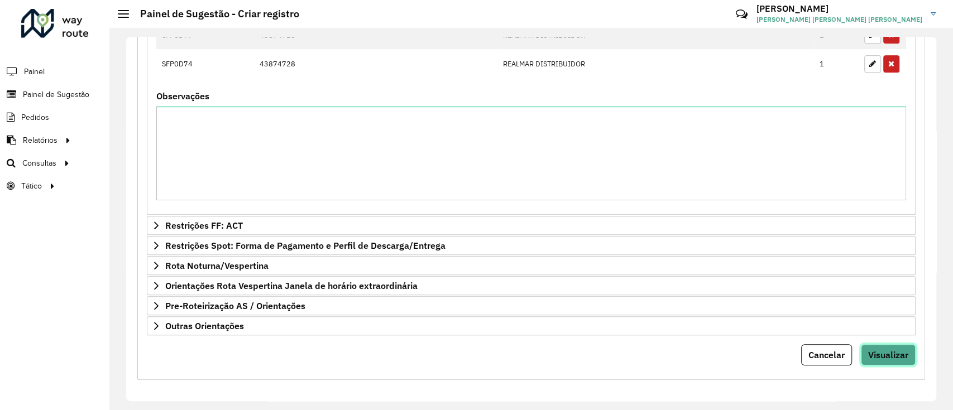  What do you see at coordinates (40, 140) in the screenshot?
I see `span: Relatórios` at bounding box center [40, 140].